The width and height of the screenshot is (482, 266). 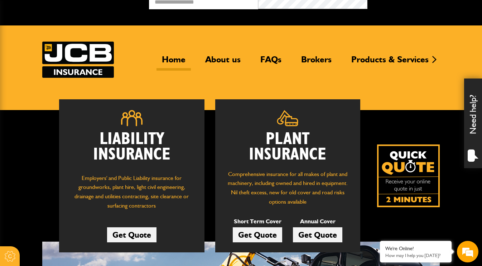 What do you see at coordinates (174, 62) in the screenshot?
I see `a: Home` at bounding box center [174, 62].